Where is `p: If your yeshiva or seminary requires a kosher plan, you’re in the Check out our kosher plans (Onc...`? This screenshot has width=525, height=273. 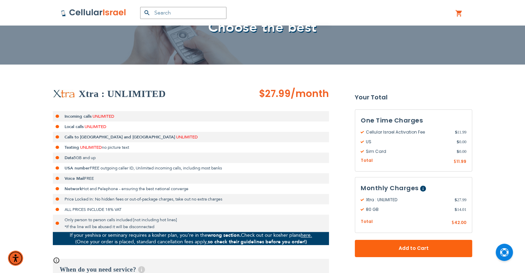 p: If your yeshiva or seminary requires a kosher plan, you’re in the Check out our kosher plans (Onc... is located at coordinates (191, 238).